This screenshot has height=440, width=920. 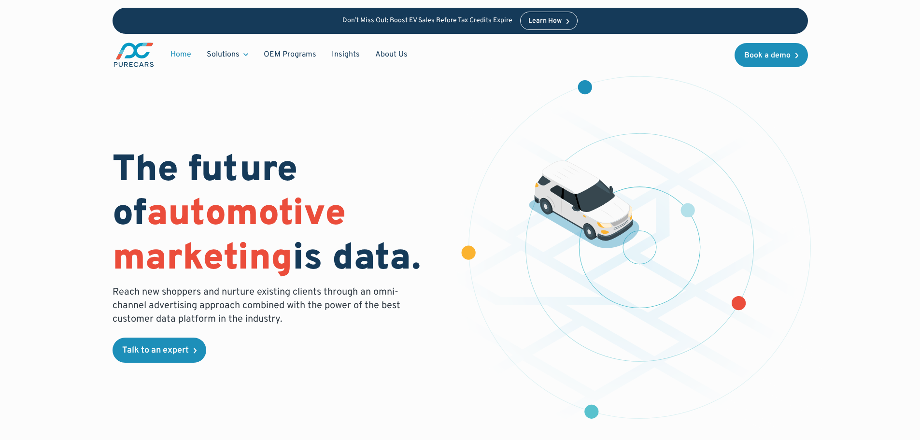 I want to click on a: Book a demo, so click(x=771, y=55).